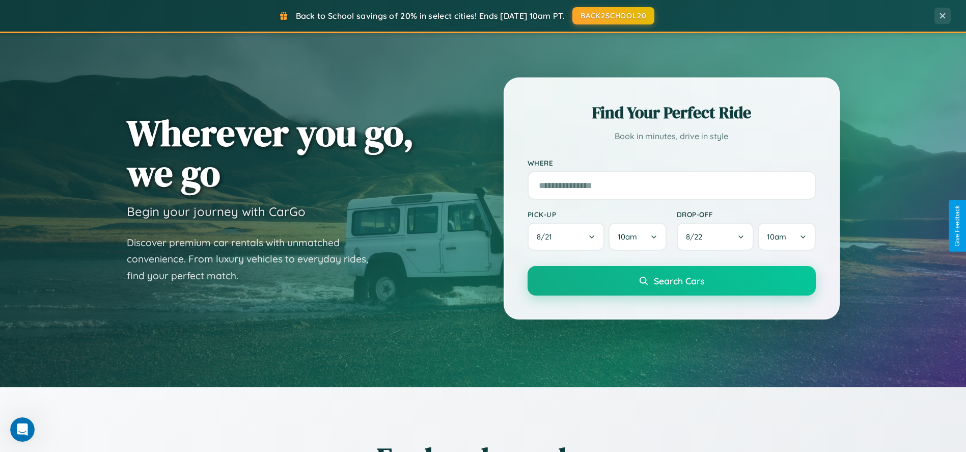 The height and width of the screenshot is (452, 966). I want to click on button: 8/22, so click(716, 236).